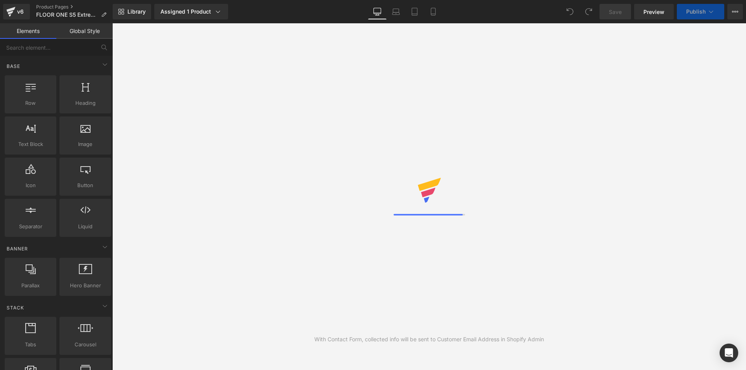  I want to click on a: Global Style, so click(84, 31).